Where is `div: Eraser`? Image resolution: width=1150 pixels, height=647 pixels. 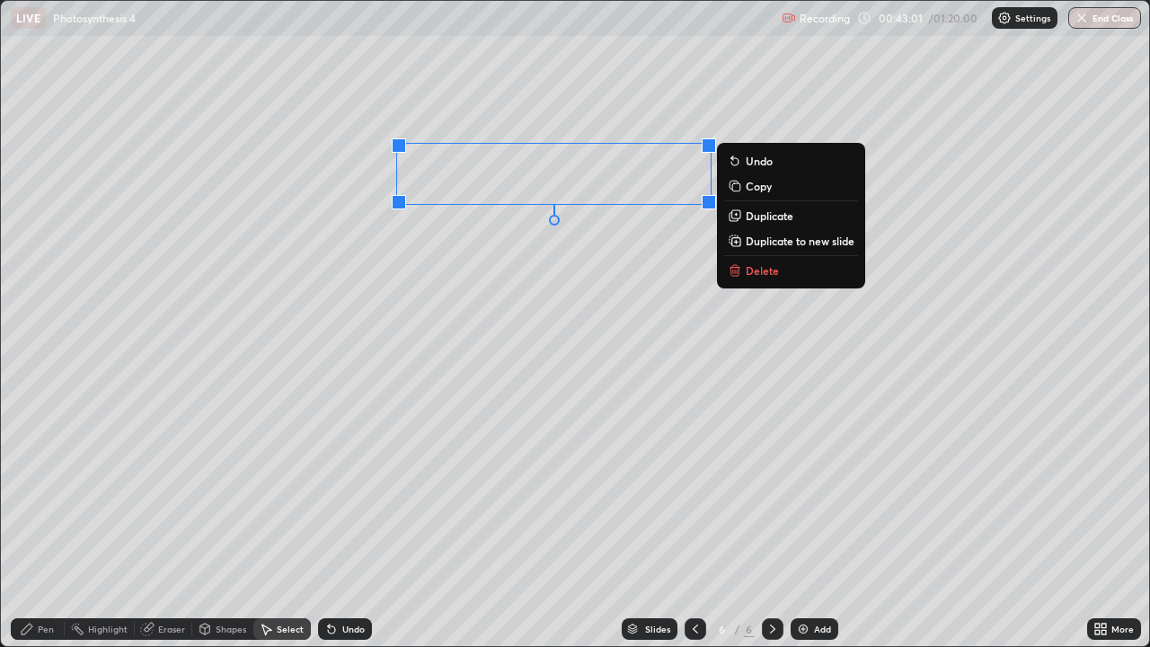 div: Eraser is located at coordinates (172, 629).